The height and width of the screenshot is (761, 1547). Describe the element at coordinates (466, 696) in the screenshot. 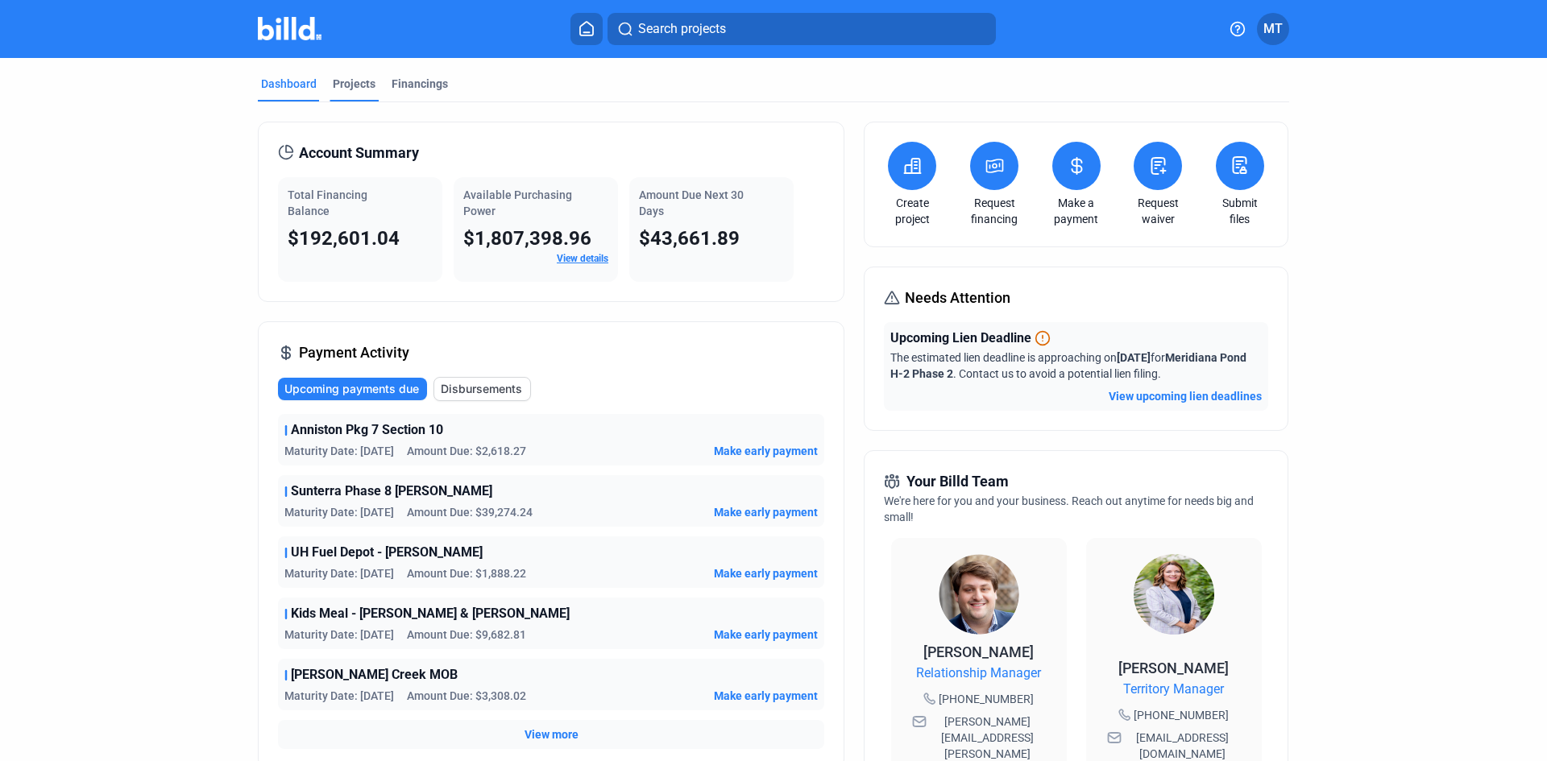

I see `span: Amount Due: $3,308.02` at that location.